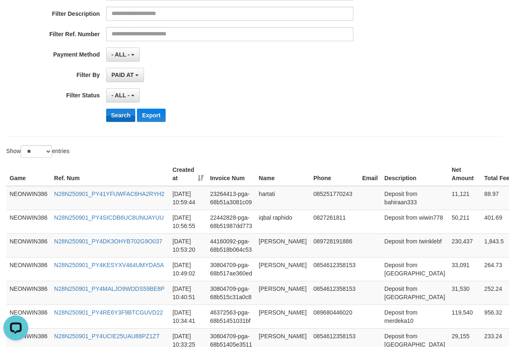 This screenshot has height=347, width=509. What do you see at coordinates (464, 221) in the screenshot?
I see `td: 50,211` at bounding box center [464, 221].